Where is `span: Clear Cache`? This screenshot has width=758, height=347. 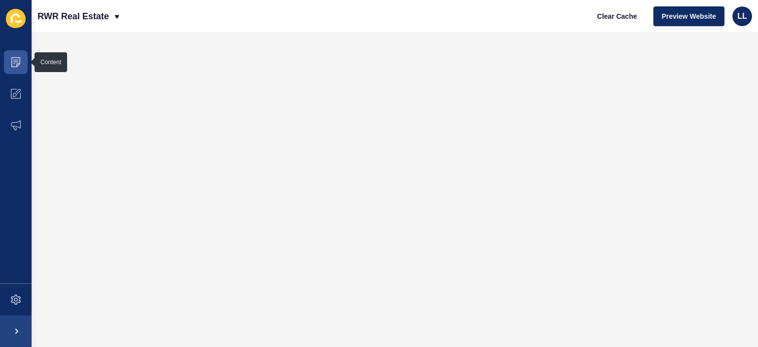 span: Clear Cache is located at coordinates (617, 16).